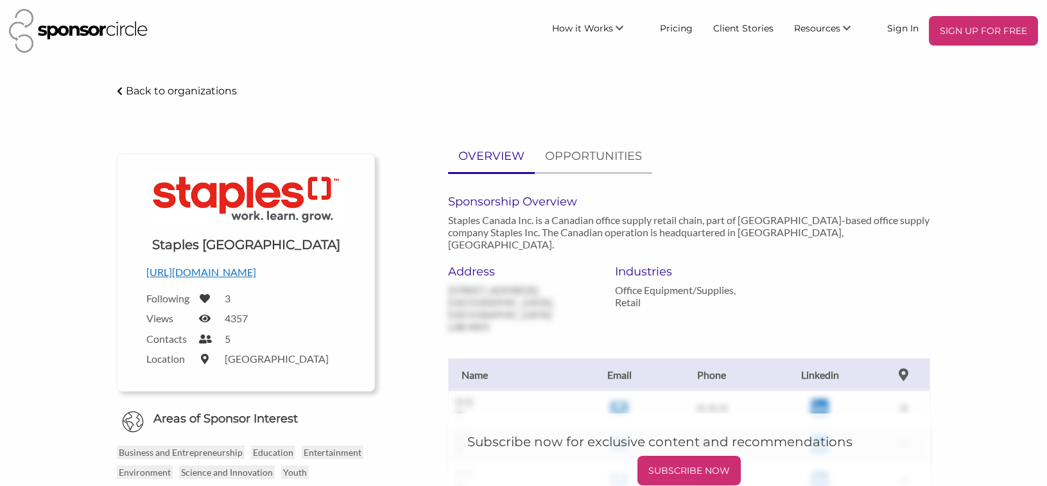 The width and height of the screenshot is (1047, 486). I want to click on p: SUBSCRIBE NOW, so click(689, 470).